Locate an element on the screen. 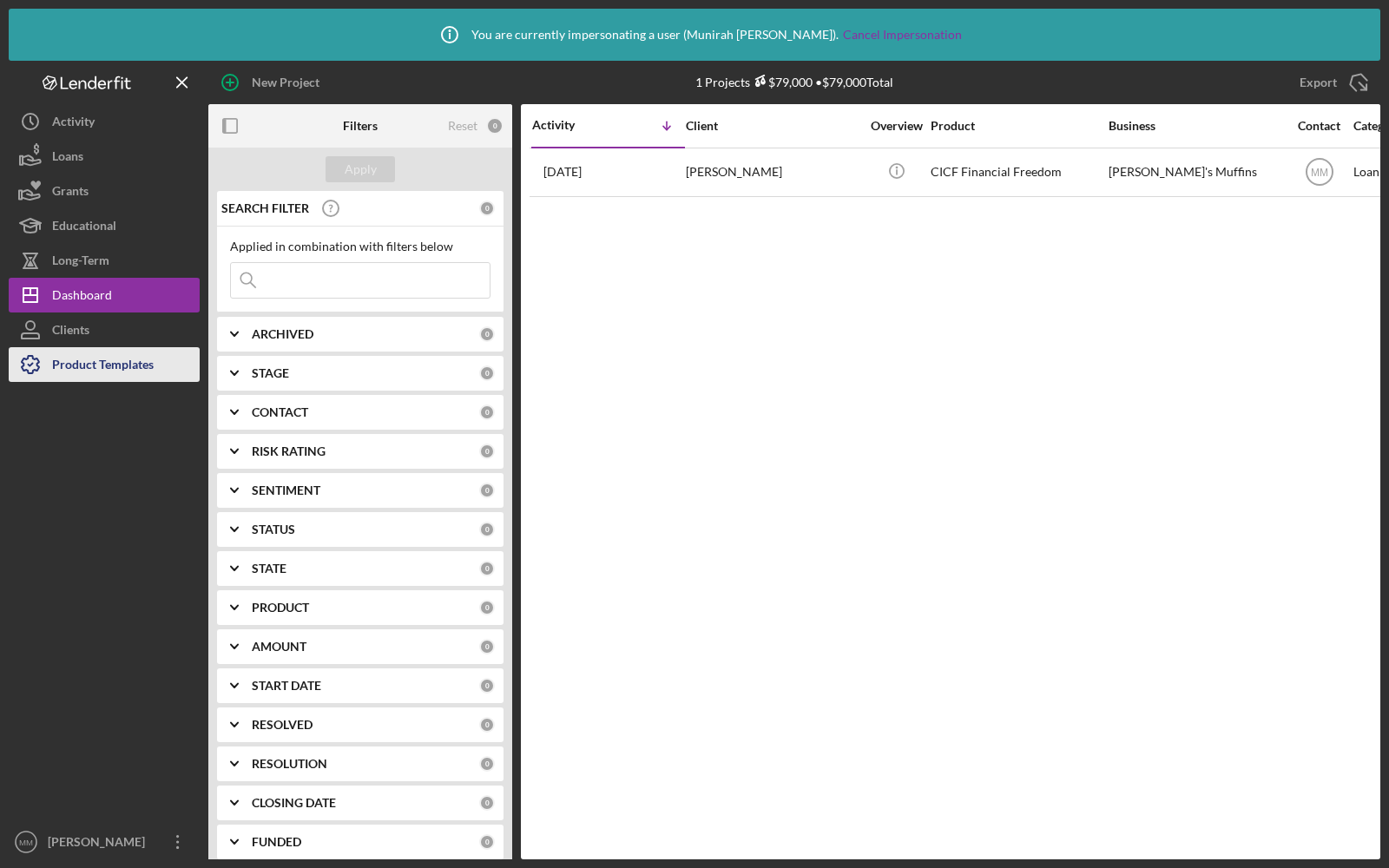 This screenshot has width=1389, height=868. b: FUNDED is located at coordinates (276, 841).